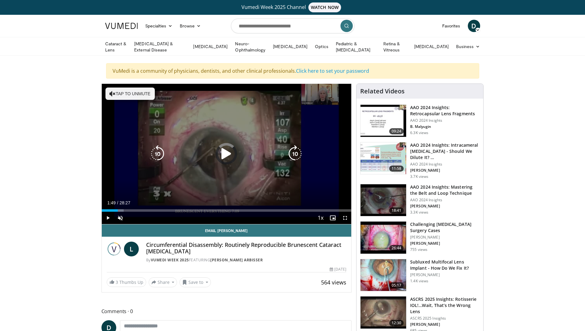  What do you see at coordinates (474, 26) in the screenshot?
I see `span: D` at bounding box center [474, 26].